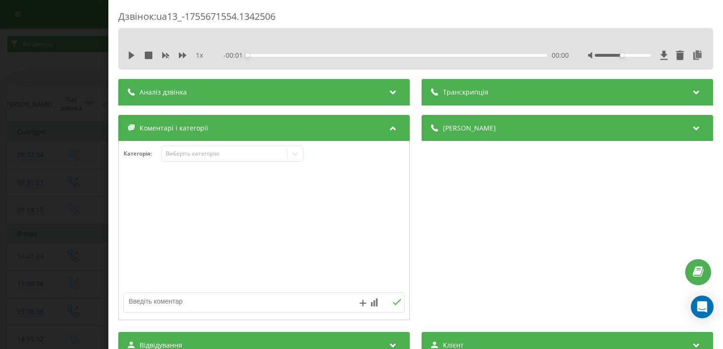  I want to click on h4: Категорія :, so click(142, 154).